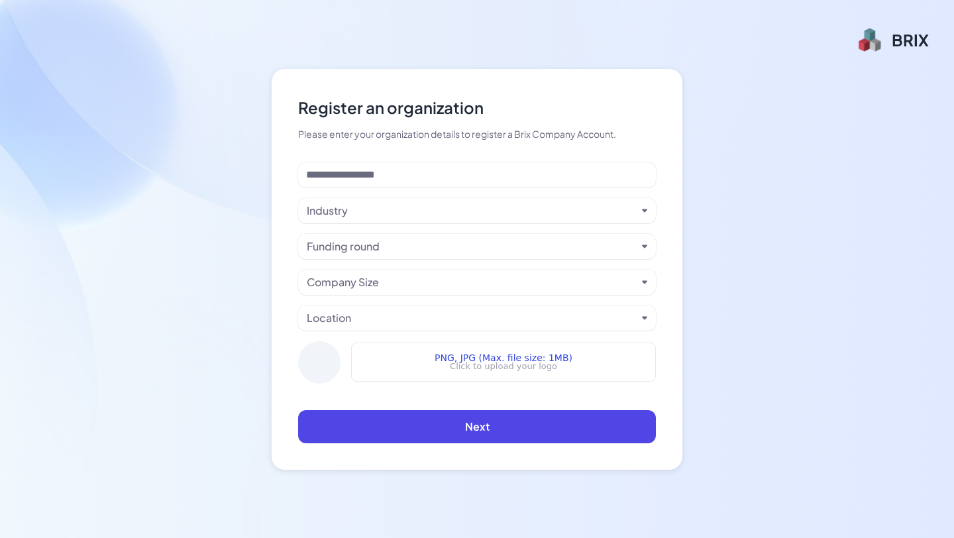 Image resolution: width=954 pixels, height=538 pixels. What do you see at coordinates (503, 358) in the screenshot?
I see `span: PNG, JPG (Max. file size: 1MB)` at bounding box center [503, 358].